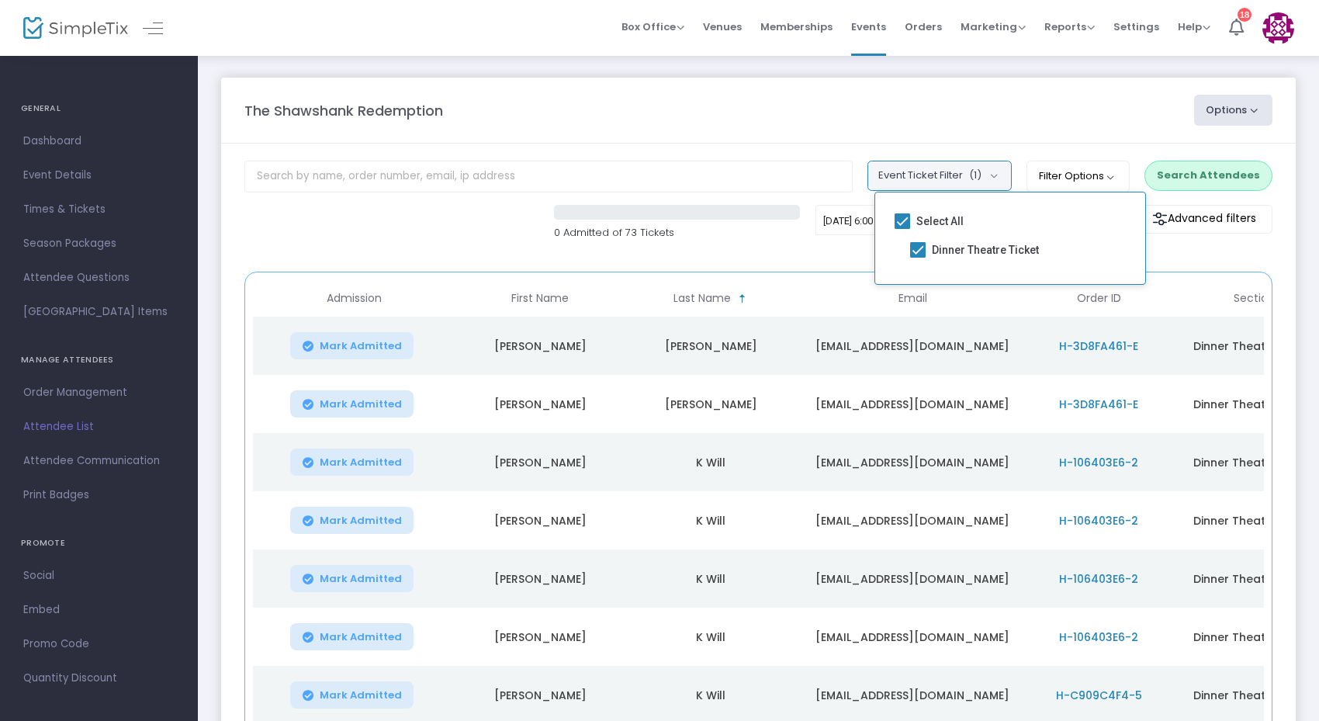 This screenshot has height=721, width=1319. What do you see at coordinates (540, 298) in the screenshot?
I see `span: First Name` at bounding box center [540, 298].